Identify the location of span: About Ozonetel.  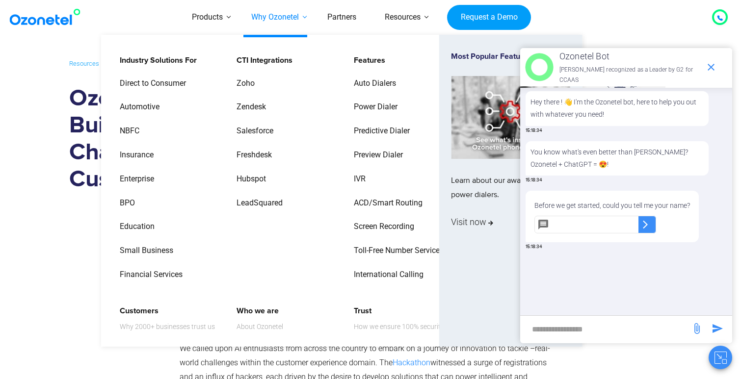
(259, 327).